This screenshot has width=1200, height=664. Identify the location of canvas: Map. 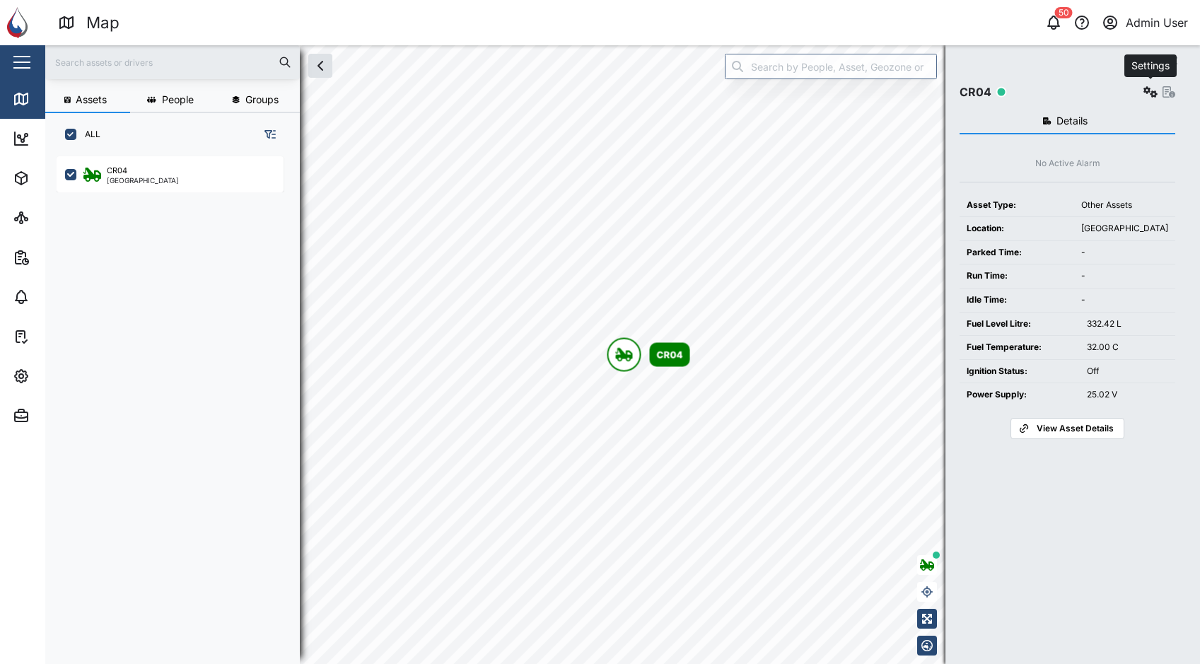
(622, 354).